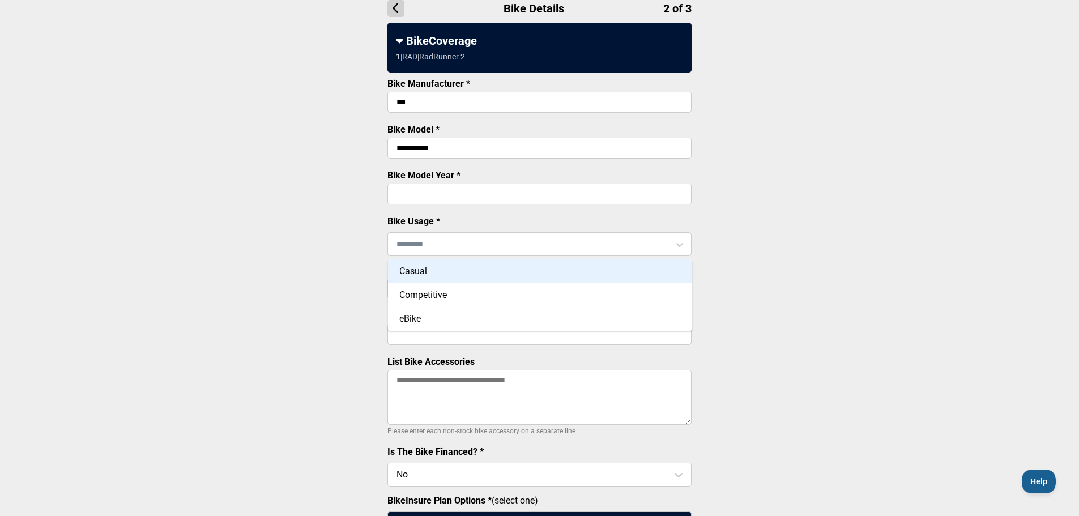  What do you see at coordinates (540, 295) in the screenshot?
I see `div: Competitive` at bounding box center [540, 295].